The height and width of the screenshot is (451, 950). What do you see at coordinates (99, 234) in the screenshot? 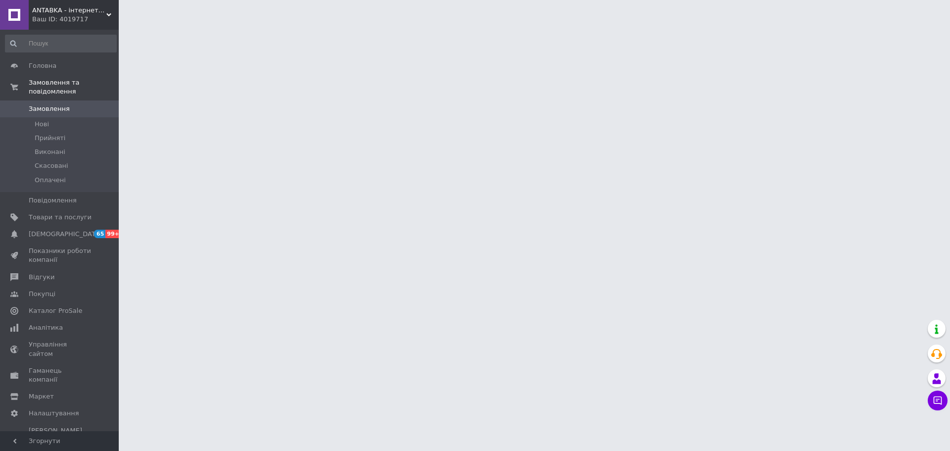
I see `span: 65` at bounding box center [99, 234].